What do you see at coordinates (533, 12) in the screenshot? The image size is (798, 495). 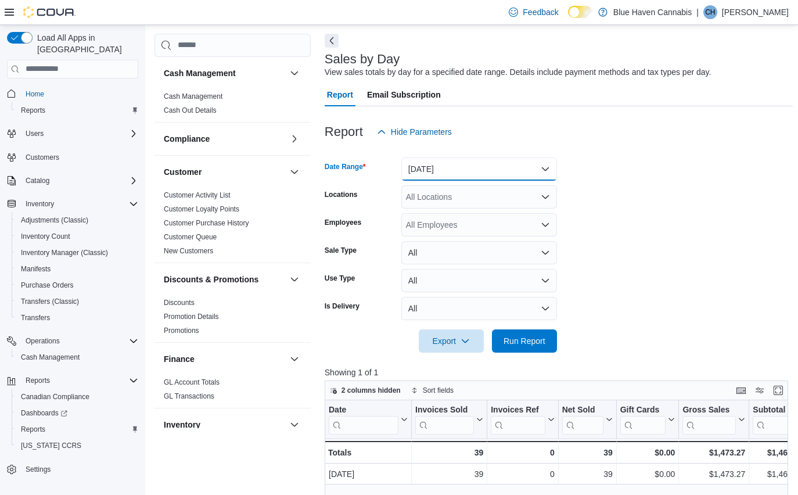 I see `a: Feedback` at bounding box center [533, 12].